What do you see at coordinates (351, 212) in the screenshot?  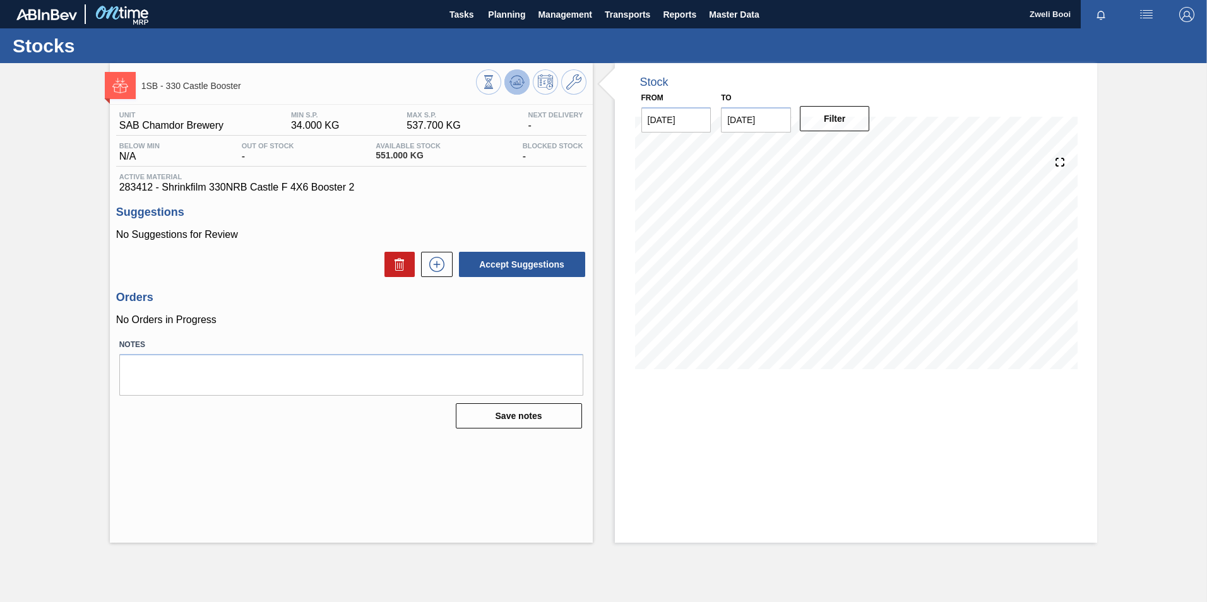 I see `h3: Suggestions` at bounding box center [351, 212].